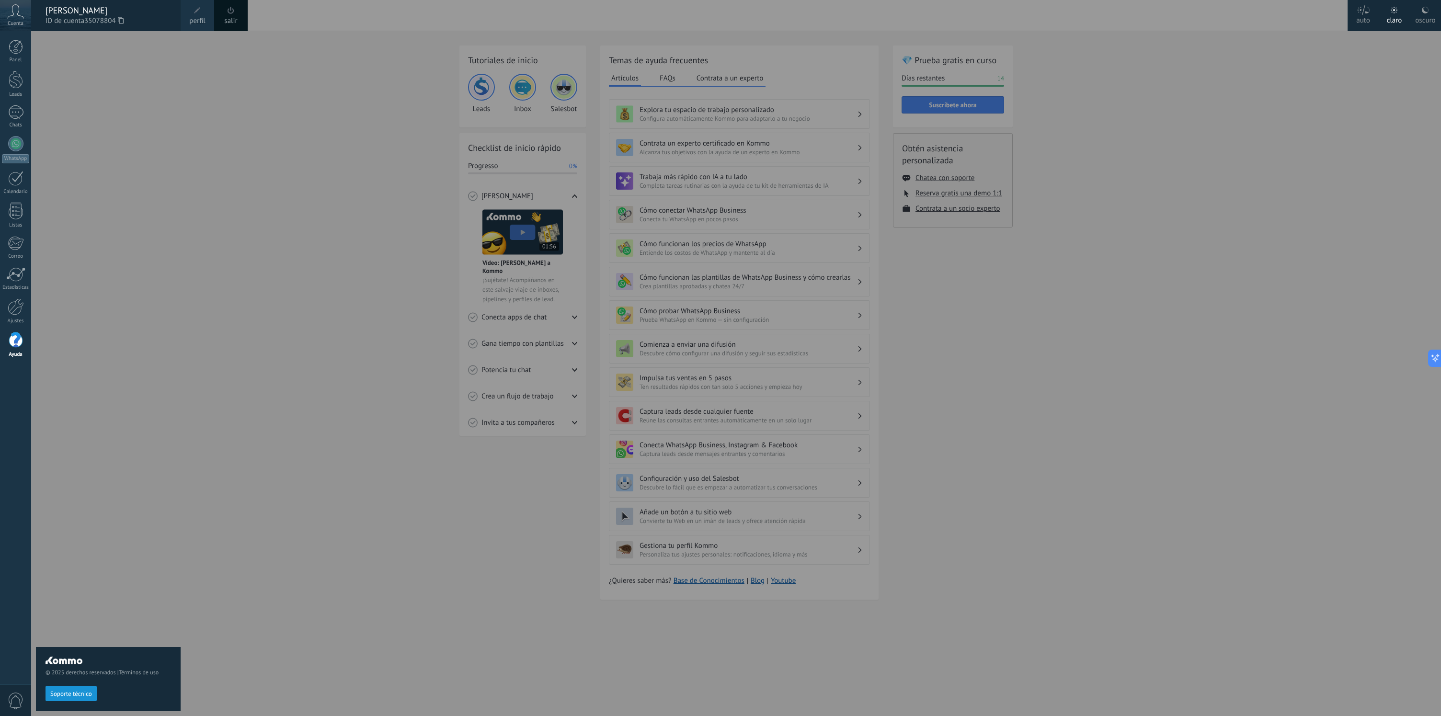 Image resolution: width=1441 pixels, height=716 pixels. Describe the element at coordinates (1425, 19) in the screenshot. I see `div: oscuro` at that location.